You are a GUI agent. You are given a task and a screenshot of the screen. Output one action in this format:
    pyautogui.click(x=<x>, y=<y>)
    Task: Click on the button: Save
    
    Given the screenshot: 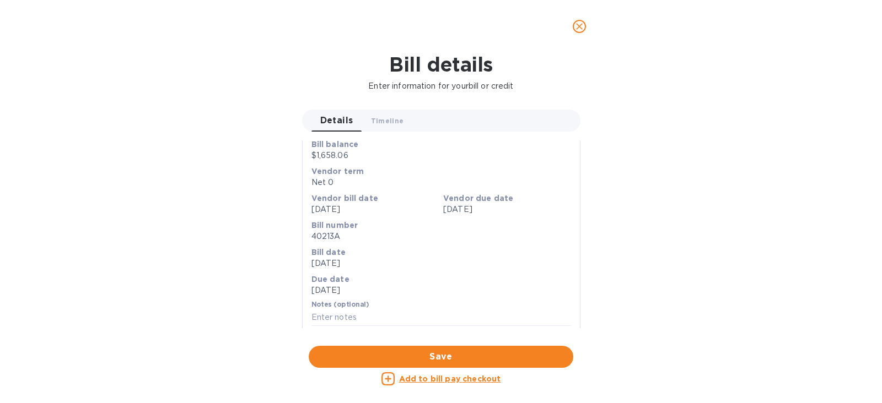 What is the action you would take?
    pyautogui.click(x=441, y=357)
    